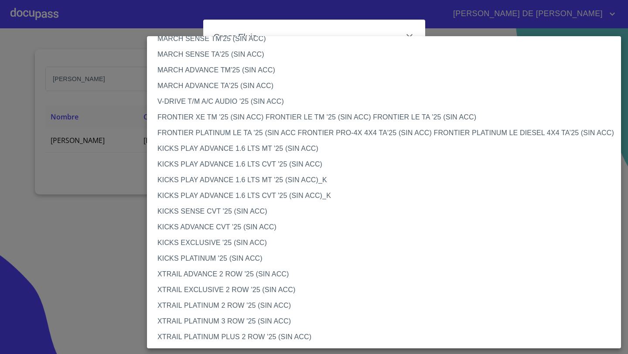  I want to click on li: XTRAIL PLATINUM 2 ROW '25 (SIN ACC), so click(384, 306).